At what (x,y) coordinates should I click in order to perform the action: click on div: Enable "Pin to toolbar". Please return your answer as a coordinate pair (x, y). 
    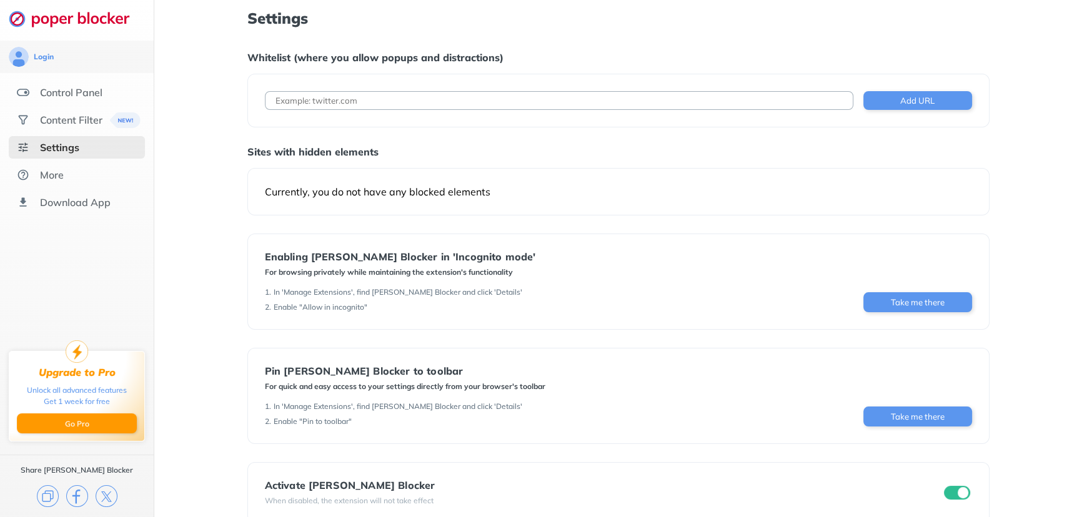
    Looking at the image, I should click on (312, 422).